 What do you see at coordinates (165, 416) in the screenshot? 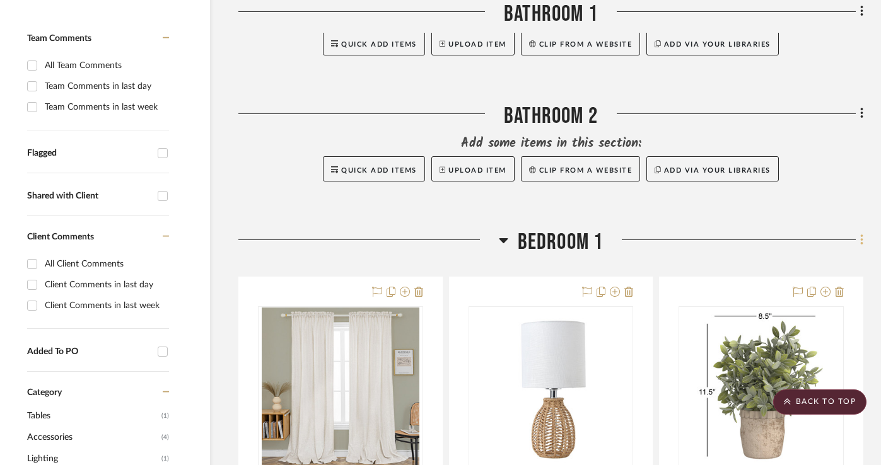
I see `span: (1)` at bounding box center [165, 416].